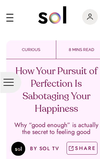  What do you see at coordinates (31, 50) in the screenshot?
I see `p: CURIOUS` at bounding box center [31, 50].